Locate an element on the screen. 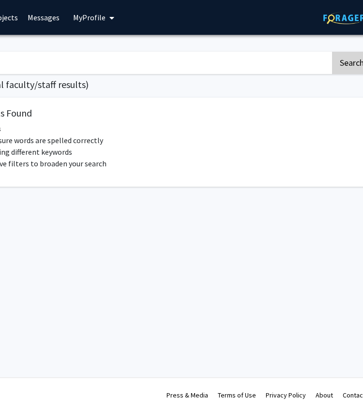 Image resolution: width=363 pixels, height=412 pixels. a: Messages is located at coordinates (44, 17).